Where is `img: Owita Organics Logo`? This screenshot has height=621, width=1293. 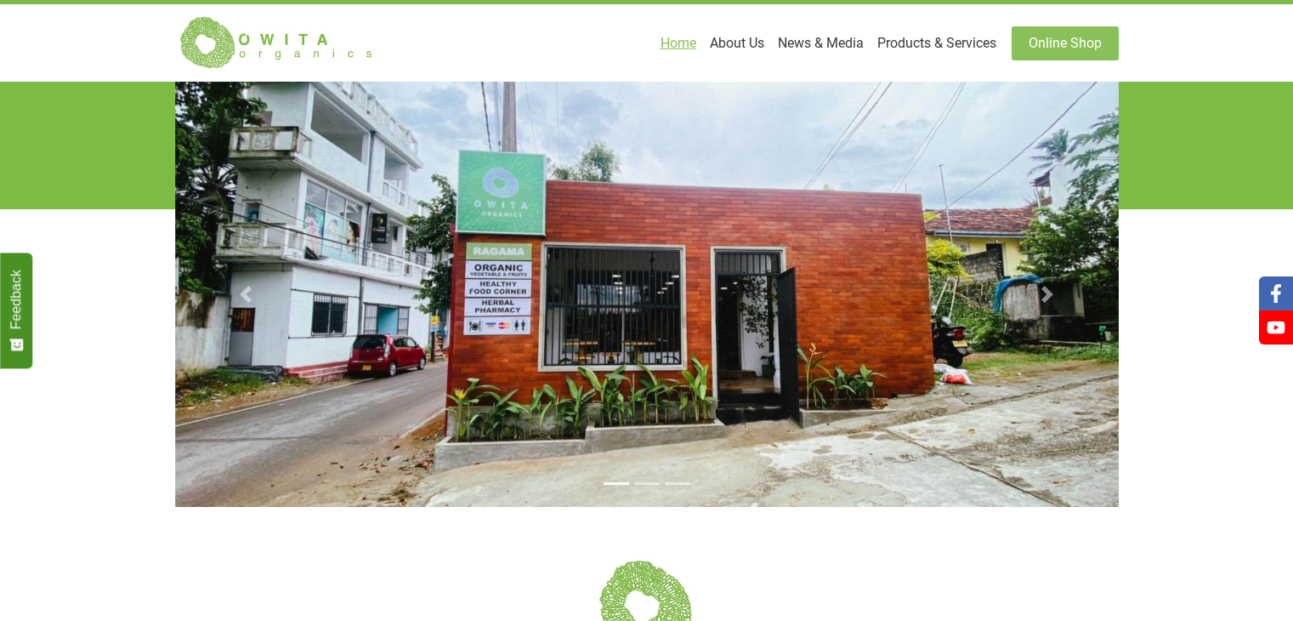
img: Owita Organics Logo is located at coordinates (277, 43).